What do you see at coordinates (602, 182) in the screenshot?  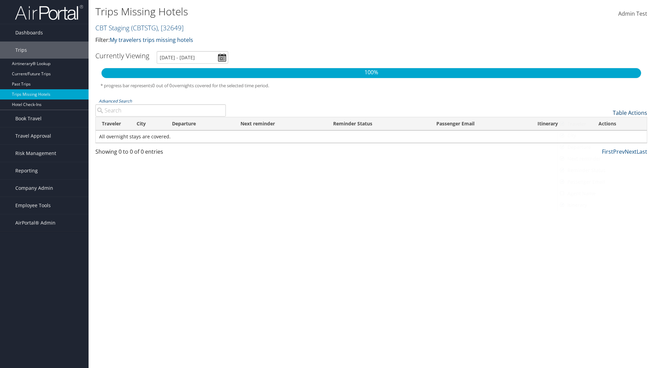 I see `a: Passenger Email` at bounding box center [602, 182].